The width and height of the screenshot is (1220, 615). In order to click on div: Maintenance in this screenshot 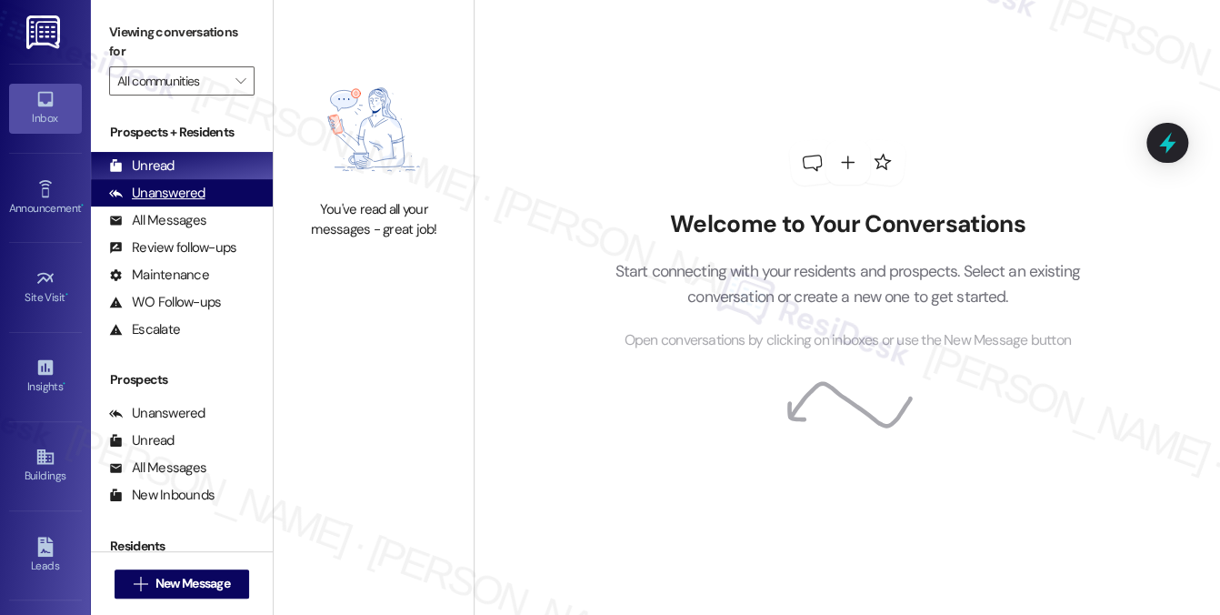, I will do `click(159, 275)`.